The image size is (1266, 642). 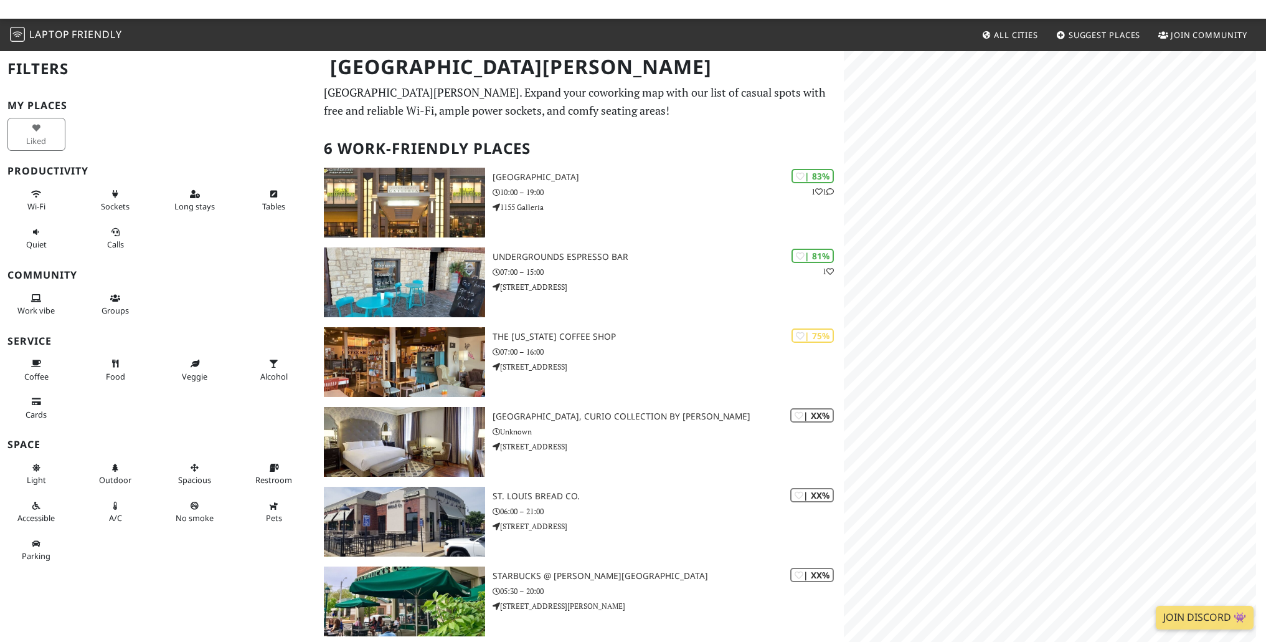 I want to click on a: All Cities, so click(x=1010, y=35).